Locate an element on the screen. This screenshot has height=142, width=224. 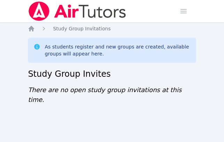
div: As students register and new groups are created, available groups will appear here. is located at coordinates (117, 50).